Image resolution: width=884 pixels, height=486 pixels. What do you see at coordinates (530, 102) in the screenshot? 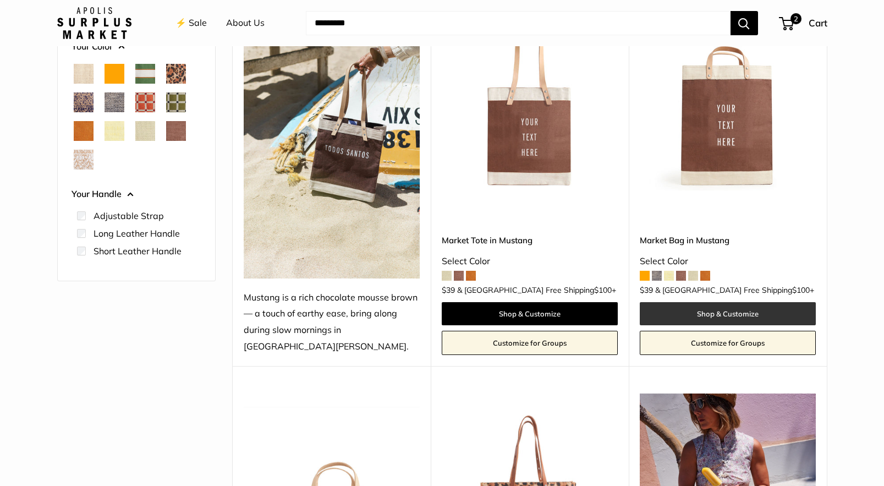
I see `a: Market Tote in MustangMarket Tote in Mustang` at bounding box center [530, 102].